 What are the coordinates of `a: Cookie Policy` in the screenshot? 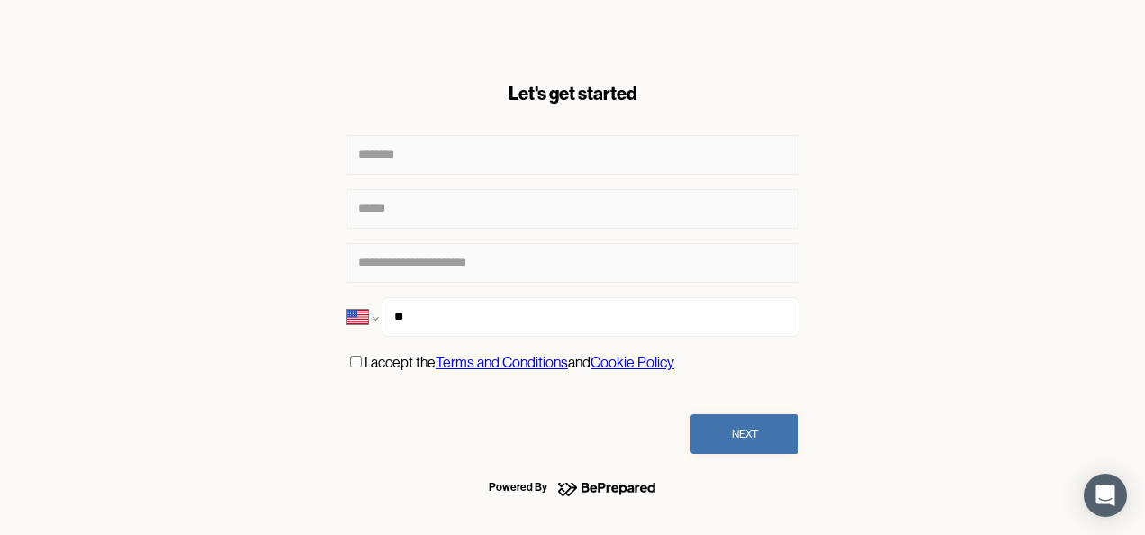 It's located at (632, 362).